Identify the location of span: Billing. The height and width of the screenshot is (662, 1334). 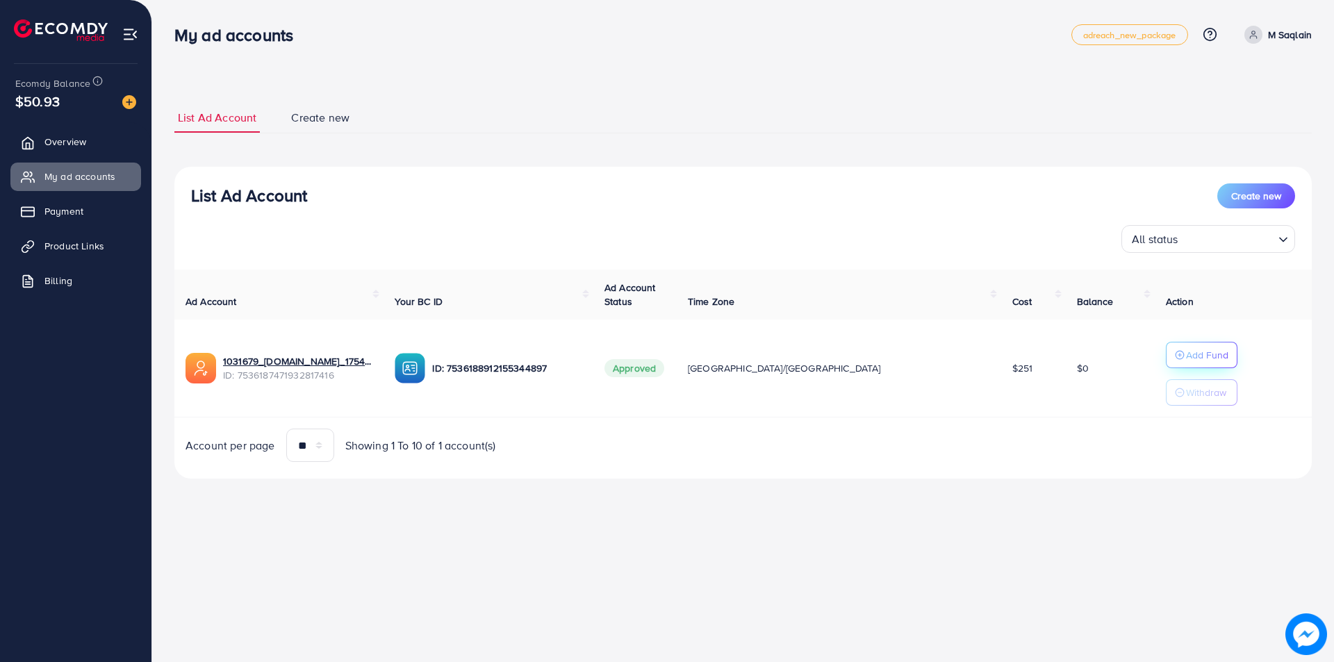
(58, 281).